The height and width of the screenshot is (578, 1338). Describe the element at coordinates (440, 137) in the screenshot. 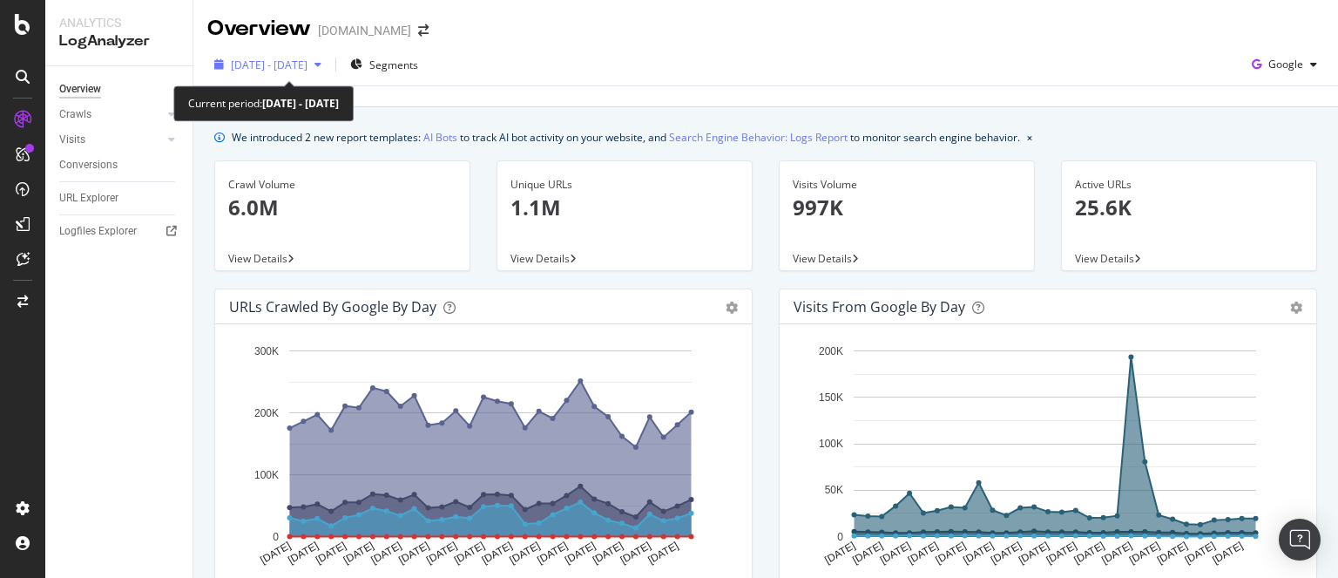

I see `a: AI Bots` at that location.